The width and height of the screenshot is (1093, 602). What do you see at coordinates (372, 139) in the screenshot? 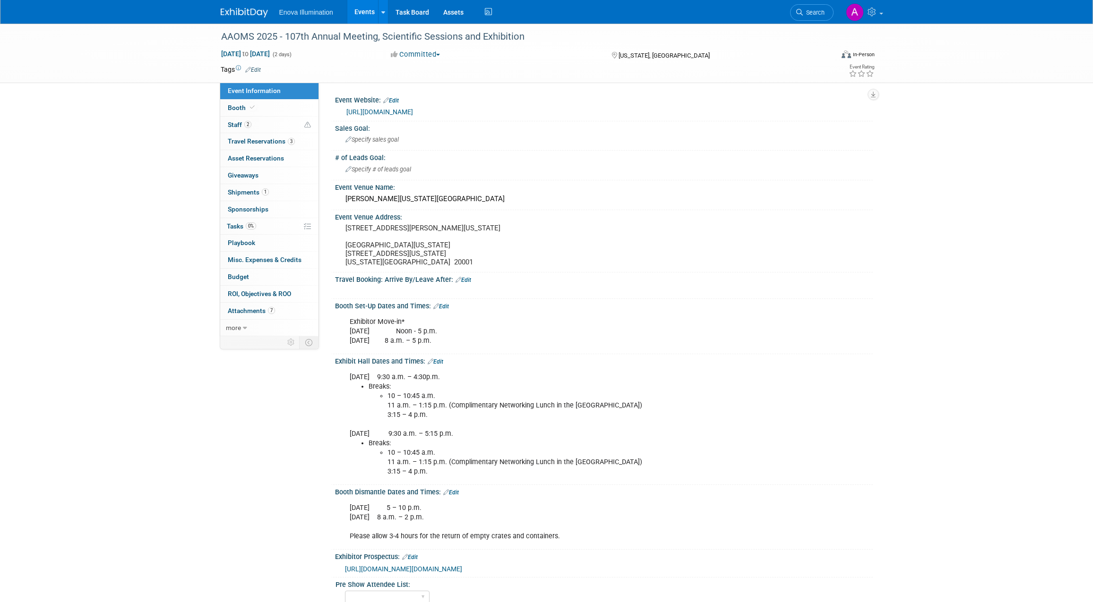
I see `span: Specify sales goal` at bounding box center [372, 139].